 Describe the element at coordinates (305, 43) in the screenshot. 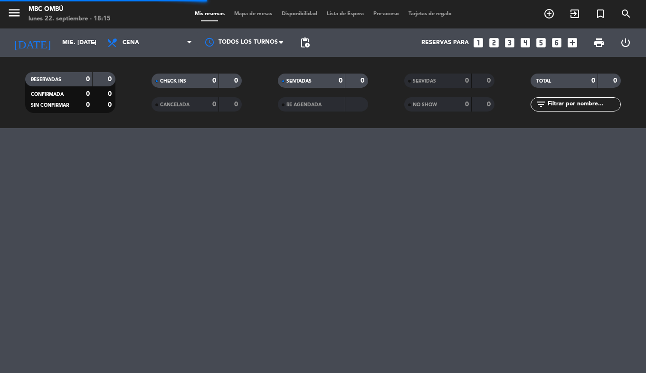

I see `span: pending_actions` at that location.